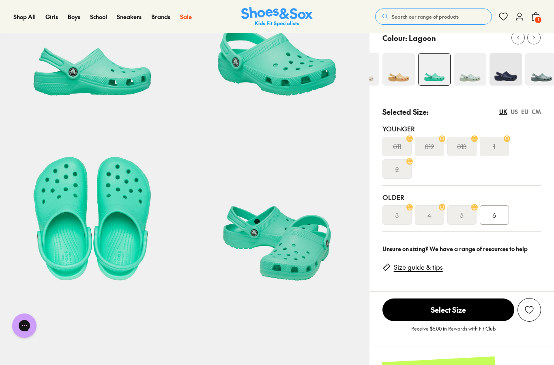  I want to click on s: 5, so click(462, 215).